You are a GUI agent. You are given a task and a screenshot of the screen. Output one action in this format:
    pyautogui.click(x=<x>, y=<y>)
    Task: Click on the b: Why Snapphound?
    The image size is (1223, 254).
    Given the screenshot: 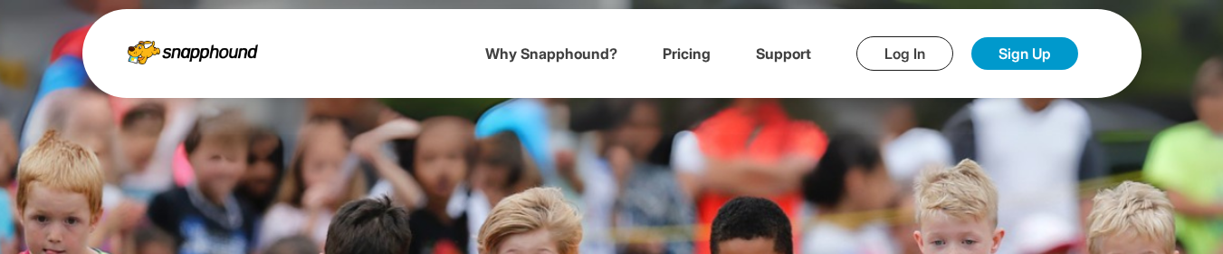 What is the action you would take?
    pyautogui.click(x=551, y=53)
    